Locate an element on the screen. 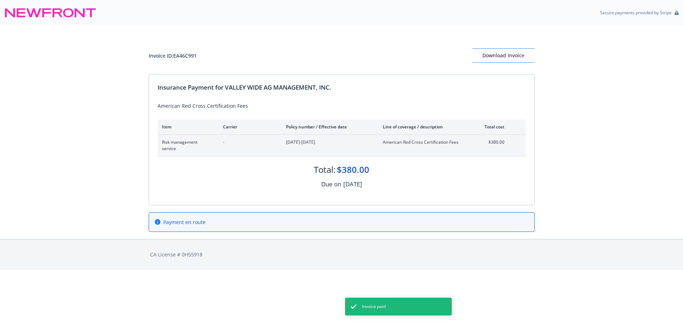 This screenshot has height=324, width=683. span: Invoice paid is located at coordinates (374, 307).